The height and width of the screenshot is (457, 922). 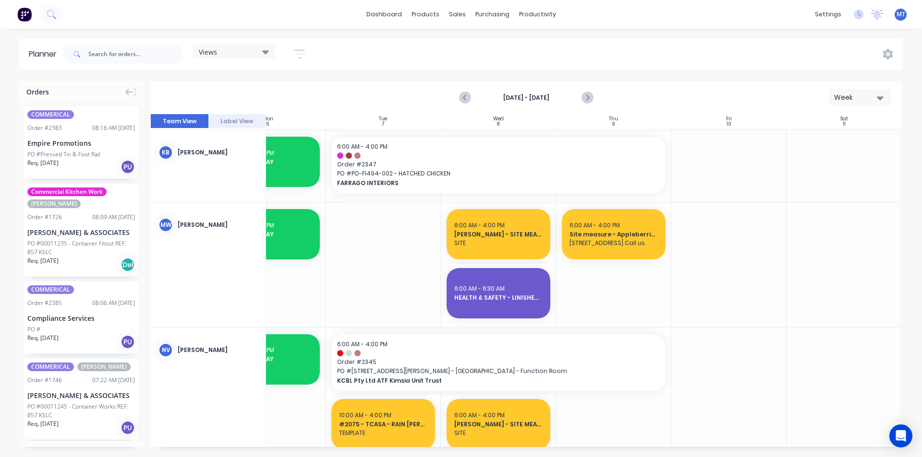 What do you see at coordinates (900, 436) in the screenshot?
I see `div: Open Intercom Messenger` at bounding box center [900, 436].